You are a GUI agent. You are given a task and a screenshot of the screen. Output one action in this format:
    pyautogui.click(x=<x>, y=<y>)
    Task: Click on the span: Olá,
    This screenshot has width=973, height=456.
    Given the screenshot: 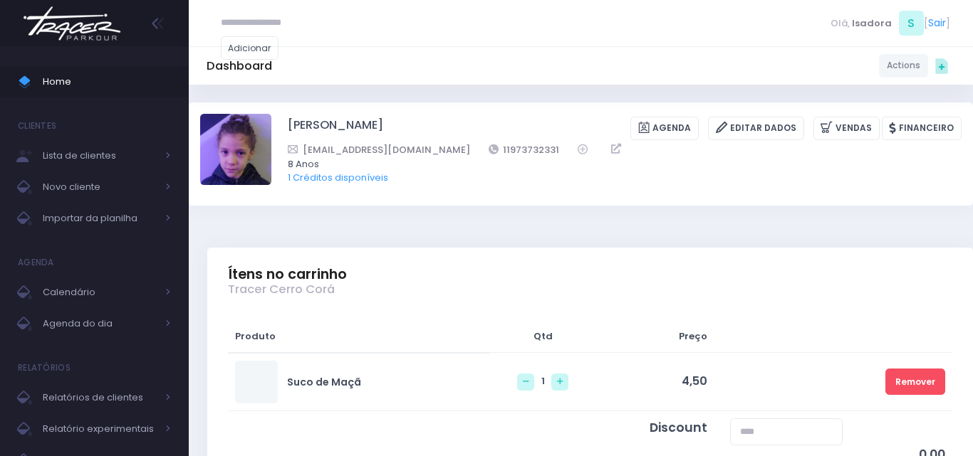 What is the action you would take?
    pyautogui.click(x=839, y=23)
    